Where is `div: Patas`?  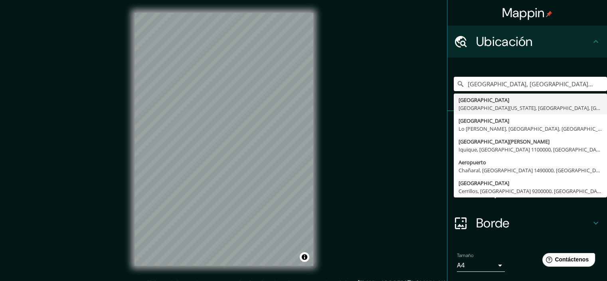 div: Patas is located at coordinates (527, 127).